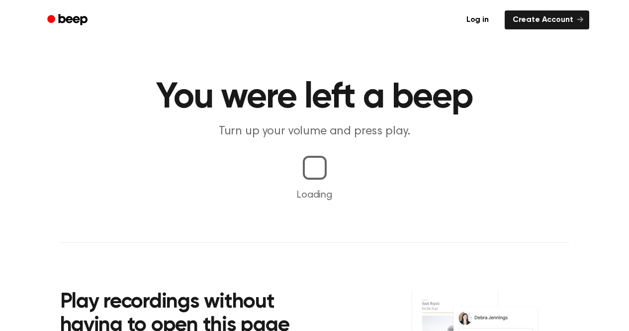  What do you see at coordinates (315, 97) in the screenshot?
I see `h1: You were left a beep` at bounding box center [315, 97].